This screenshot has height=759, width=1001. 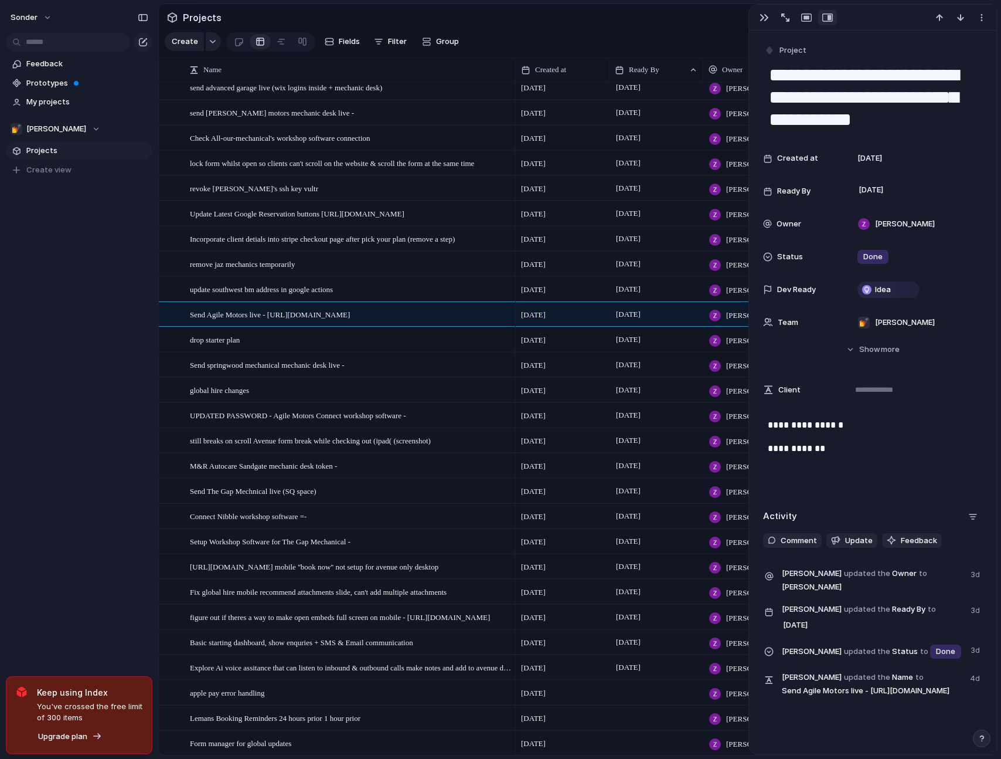 What do you see at coordinates (867, 677) in the screenshot?
I see `span: updated the` at bounding box center [867, 677].